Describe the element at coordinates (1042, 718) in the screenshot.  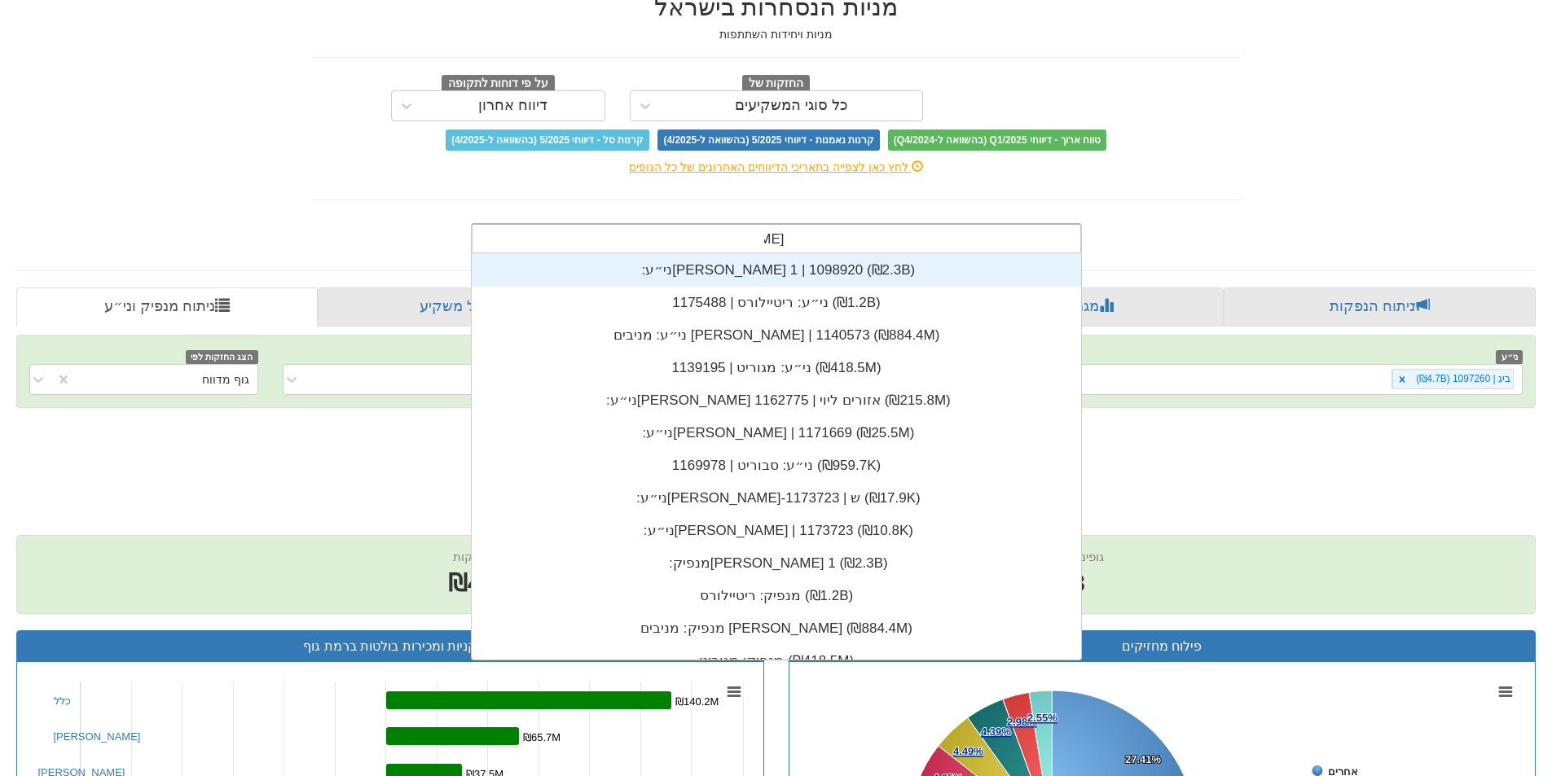
I see `tspan: 2.55%` at that location.